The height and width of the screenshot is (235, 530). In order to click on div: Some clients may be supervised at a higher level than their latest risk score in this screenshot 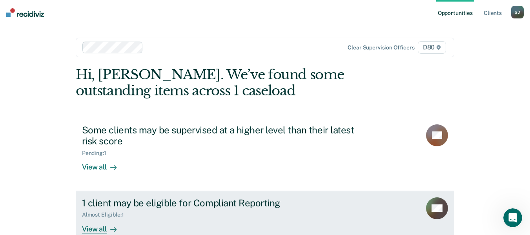, I will do `click(220, 136)`.